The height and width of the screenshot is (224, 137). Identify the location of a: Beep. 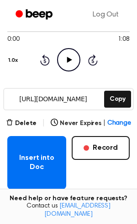
(35, 15).